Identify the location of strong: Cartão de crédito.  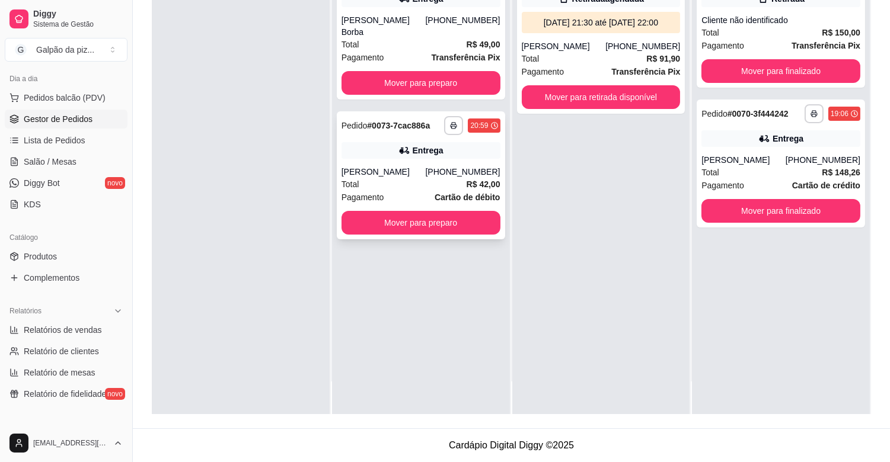
(826, 186).